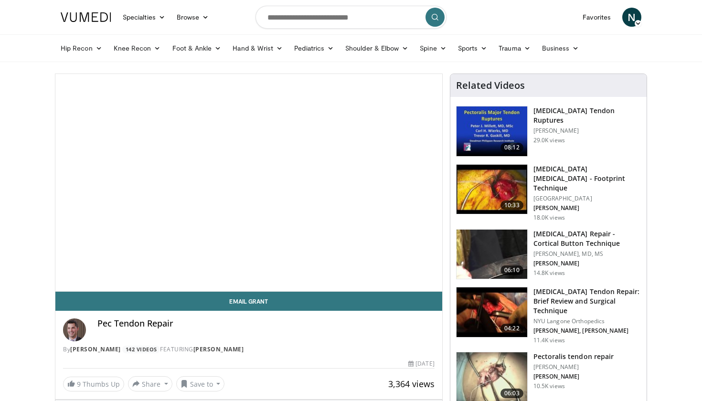  Describe the element at coordinates (141, 350) in the screenshot. I see `a: 142 Videos` at that location.